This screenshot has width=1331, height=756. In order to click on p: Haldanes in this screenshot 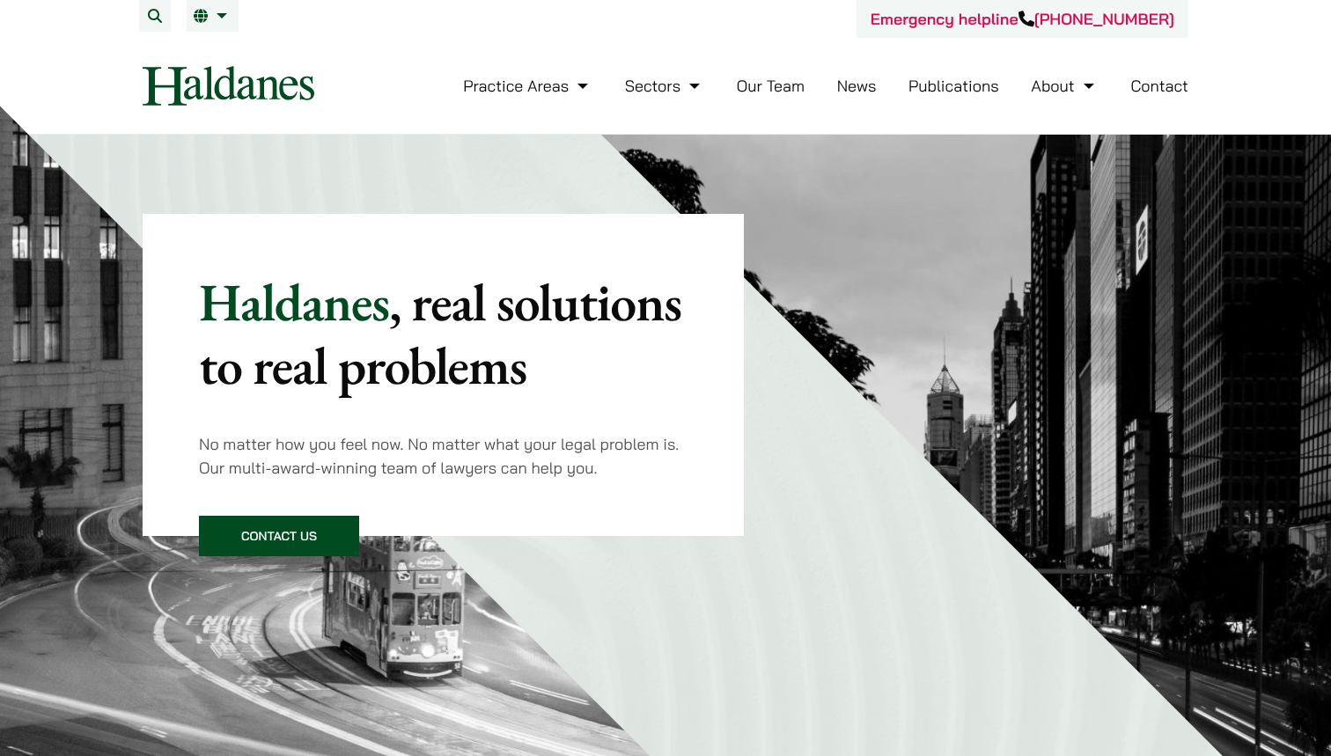, I will do `click(443, 334)`.